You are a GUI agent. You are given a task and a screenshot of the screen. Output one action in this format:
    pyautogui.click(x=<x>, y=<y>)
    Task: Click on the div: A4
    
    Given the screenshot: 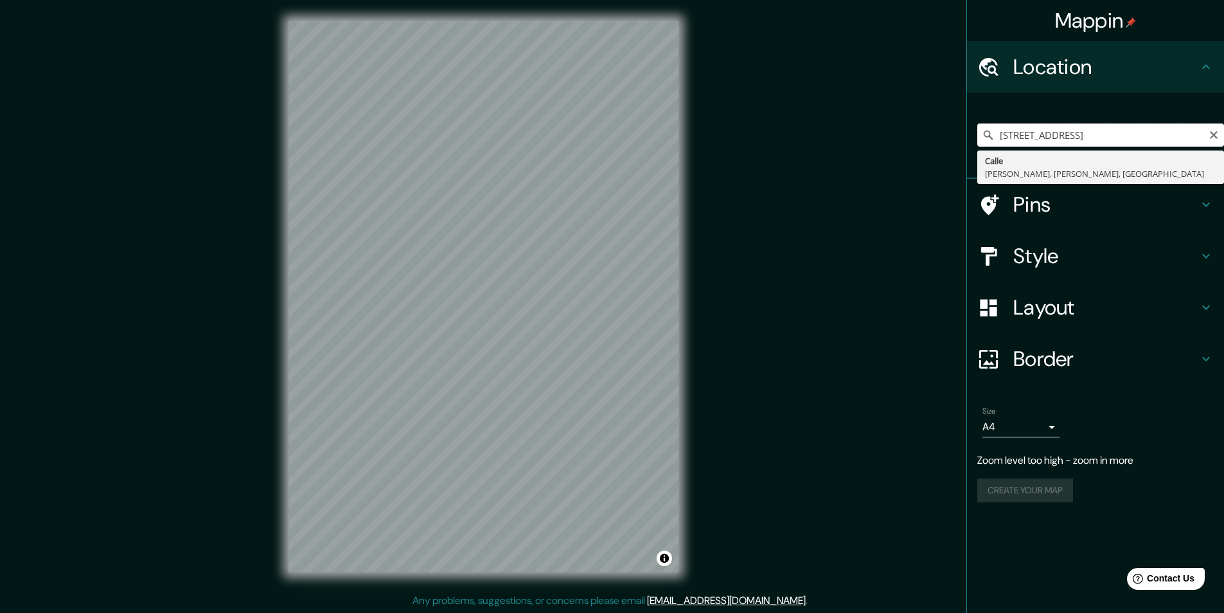 What is the action you would take?
    pyautogui.click(x=1021, y=427)
    